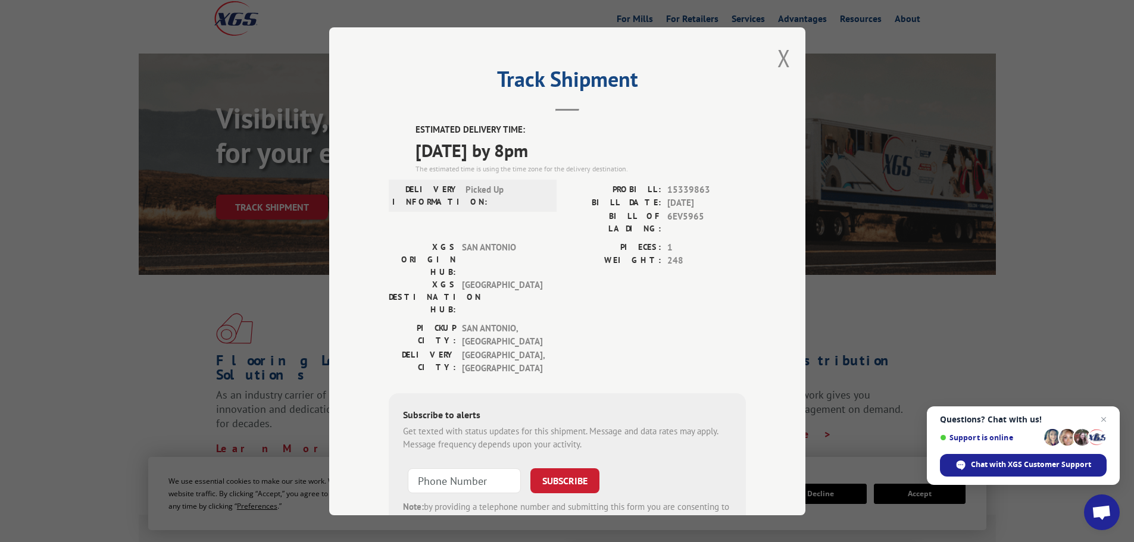  Describe the element at coordinates (614, 247) in the screenshot. I see `label: PIECES:` at that location.